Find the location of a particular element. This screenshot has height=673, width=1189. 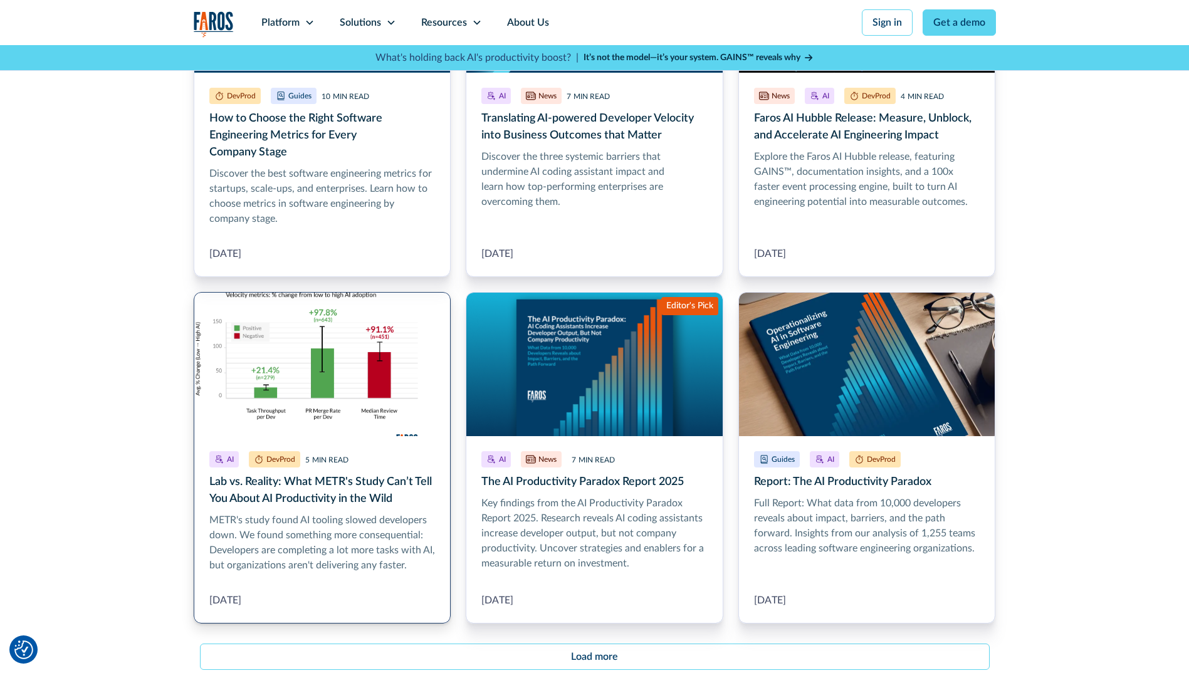

a: Lab vs. Reality: What METR's Study Can’t Tell You About AI Productivity in the Wild is located at coordinates (322, 458).